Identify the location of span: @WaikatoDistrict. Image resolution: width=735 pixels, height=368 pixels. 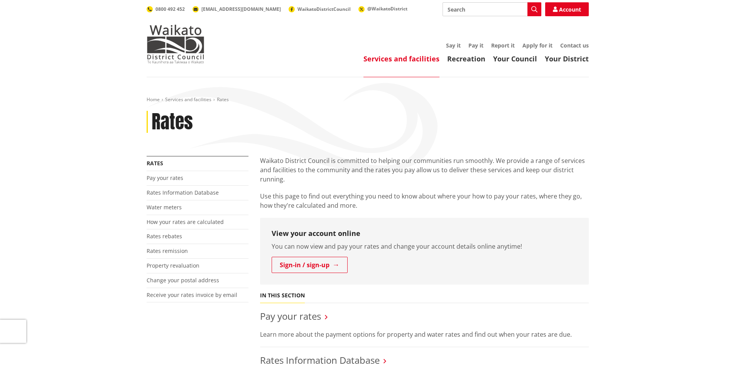
(387, 8).